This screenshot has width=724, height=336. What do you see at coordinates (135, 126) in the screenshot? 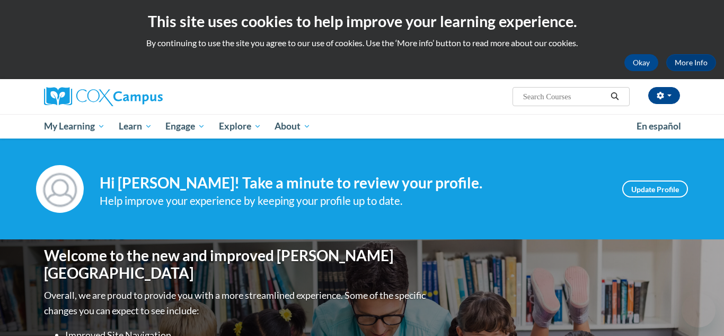
I see `a: Learn` at bounding box center [135, 126].